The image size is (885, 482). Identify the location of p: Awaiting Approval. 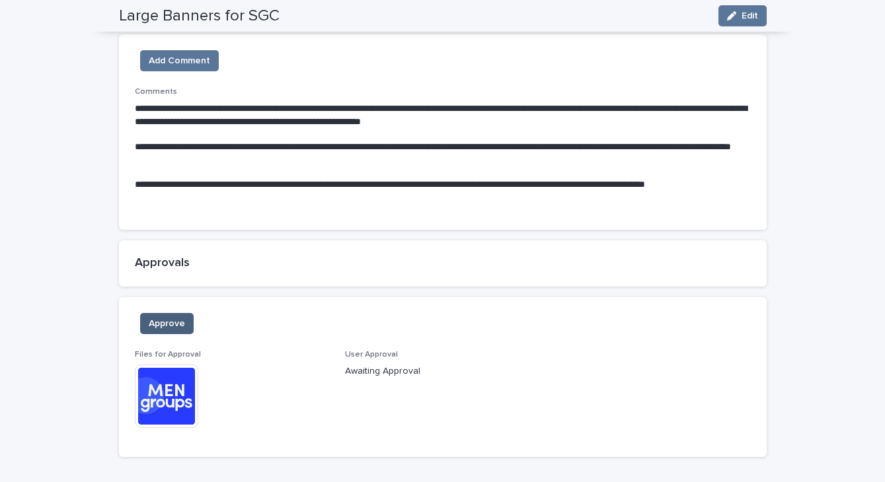
(442, 371).